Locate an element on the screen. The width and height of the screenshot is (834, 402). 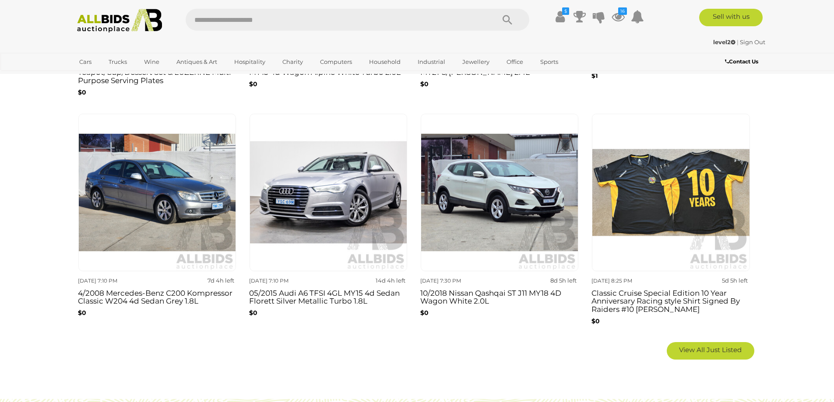
strong: 14d 4h left is located at coordinates (391, 281).